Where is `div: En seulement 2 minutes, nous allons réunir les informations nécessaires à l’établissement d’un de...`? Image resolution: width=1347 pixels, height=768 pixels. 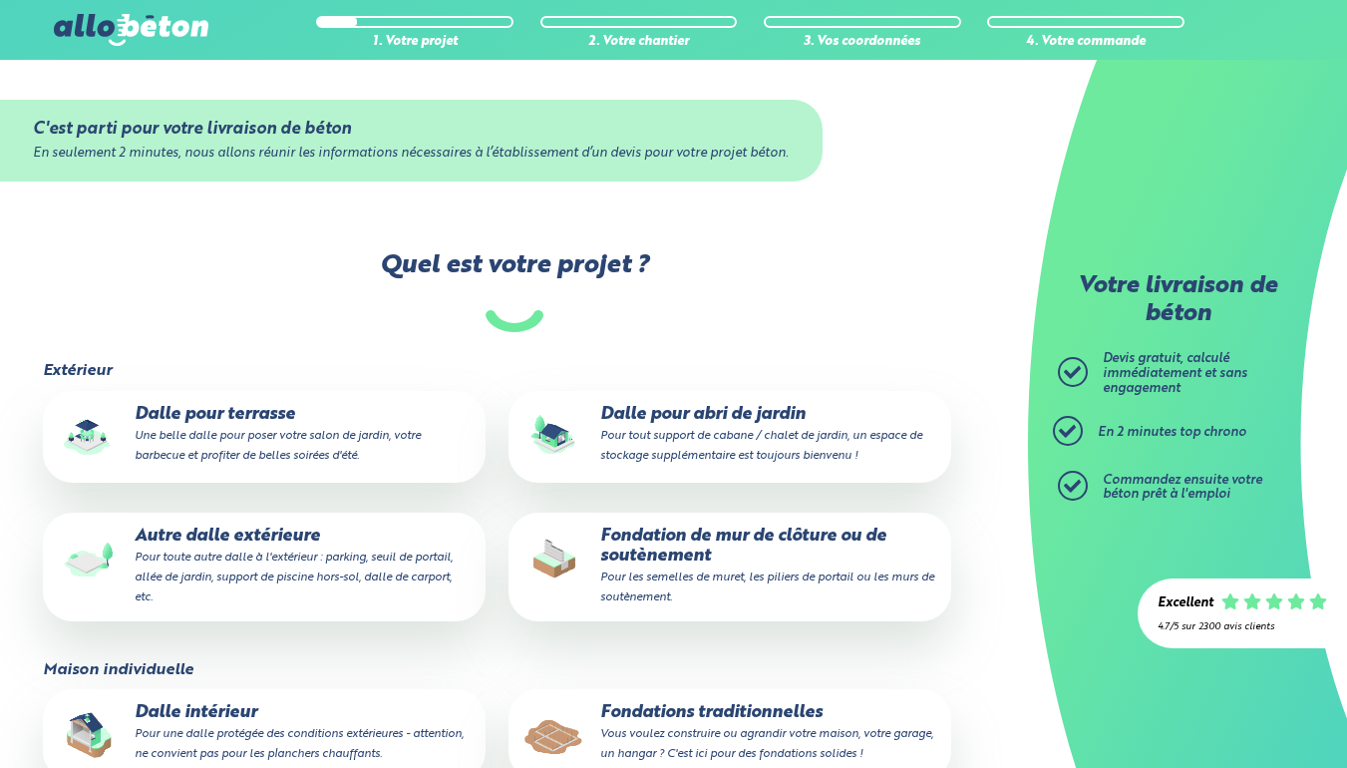 div: En seulement 2 minutes, nous allons réunir les informations nécessaires à l’établissement d’un de... is located at coordinates (411, 154).